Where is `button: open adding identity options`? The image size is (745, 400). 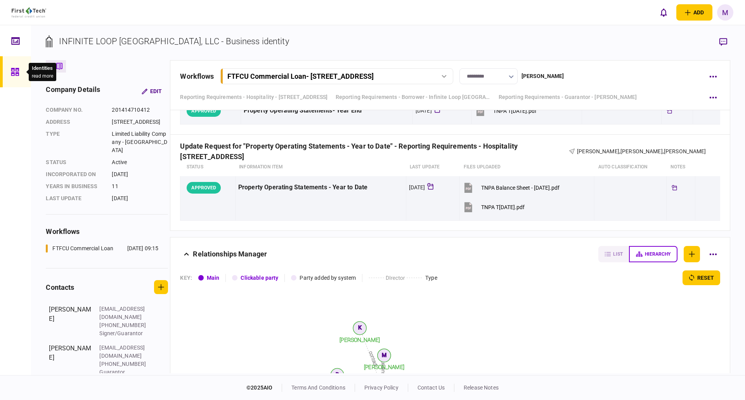 button: open adding identity options is located at coordinates (694, 12).